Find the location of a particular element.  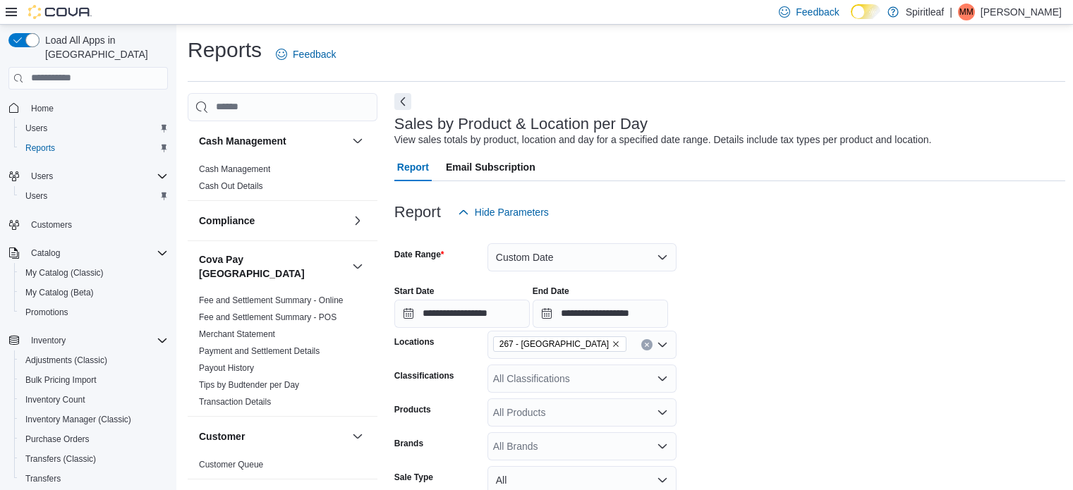

a: Cash Out Details is located at coordinates (231, 186).